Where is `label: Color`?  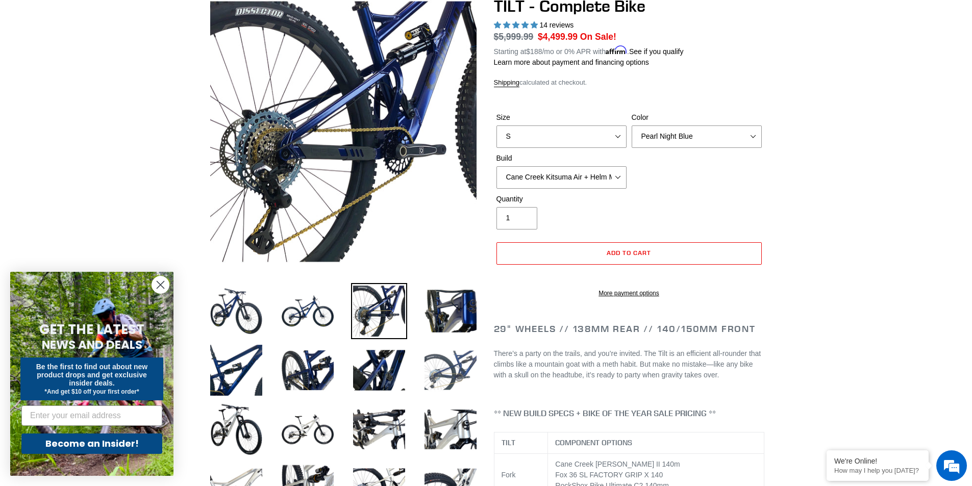
label: Color is located at coordinates (696, 117).